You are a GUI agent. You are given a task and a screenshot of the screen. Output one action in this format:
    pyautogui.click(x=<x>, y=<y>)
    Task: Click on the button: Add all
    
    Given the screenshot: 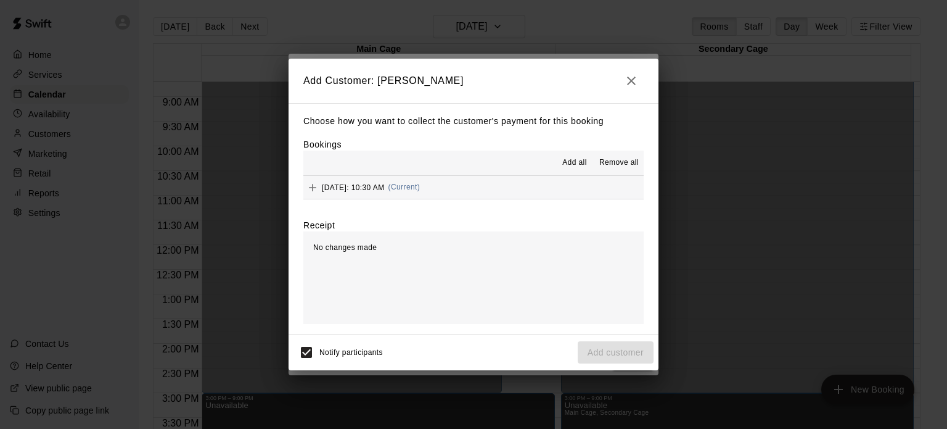 What is the action you would take?
    pyautogui.click(x=575, y=163)
    